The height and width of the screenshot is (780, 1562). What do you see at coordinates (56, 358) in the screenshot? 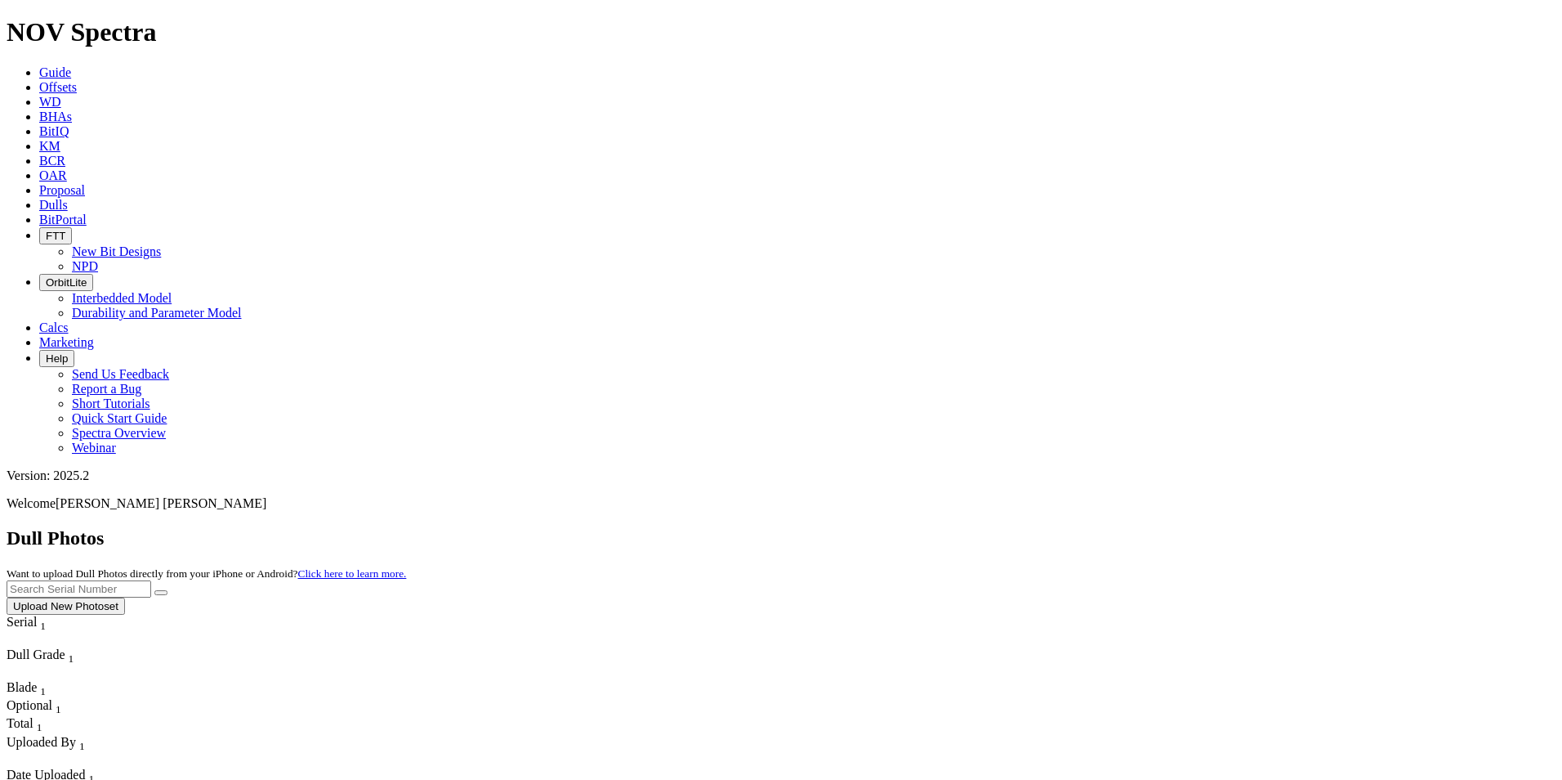
I see `button: Help` at bounding box center [56, 358].